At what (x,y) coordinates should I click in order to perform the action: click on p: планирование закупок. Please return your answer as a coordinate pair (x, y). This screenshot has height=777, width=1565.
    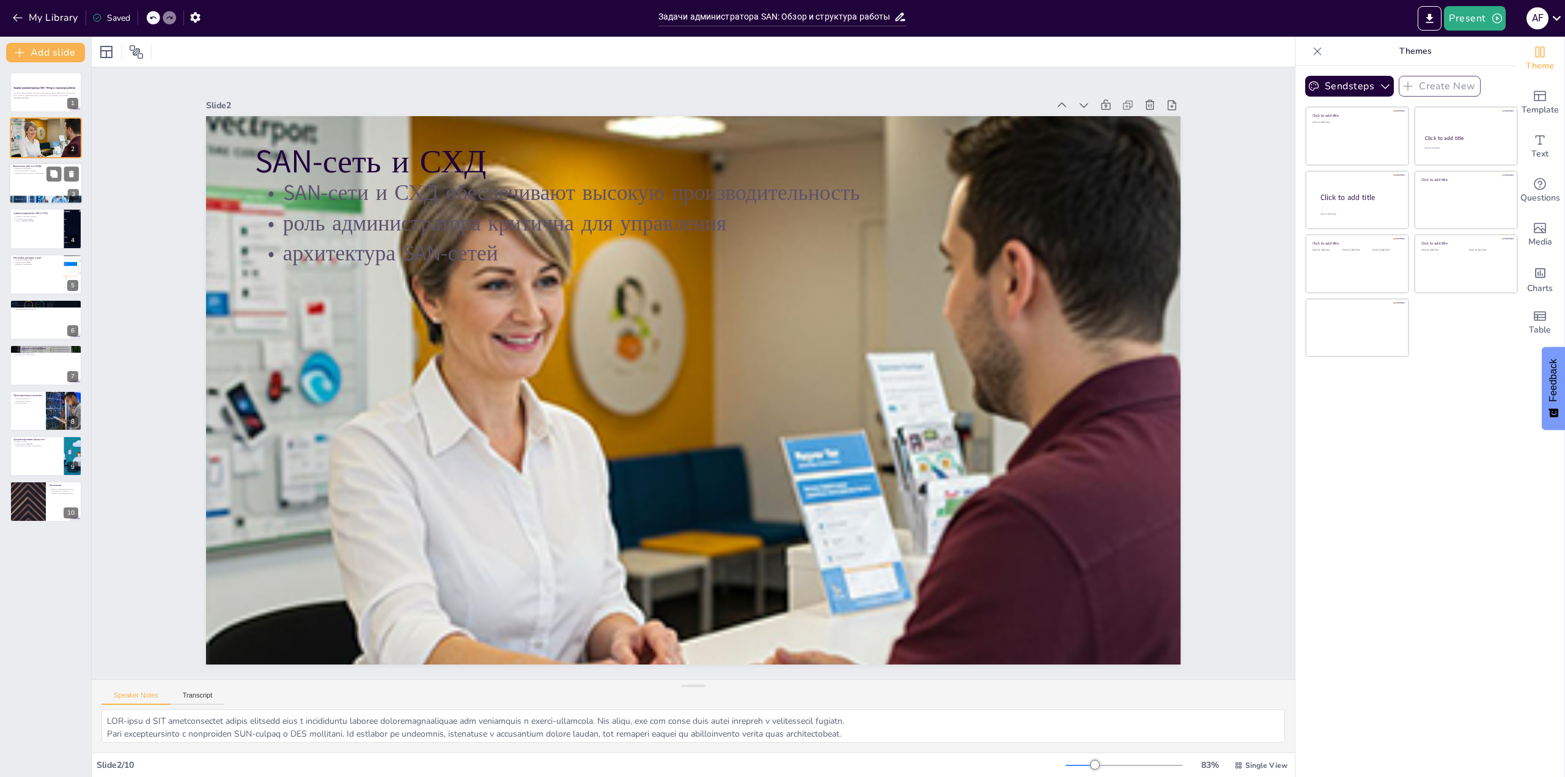
    Looking at the image, I should click on (28, 401).